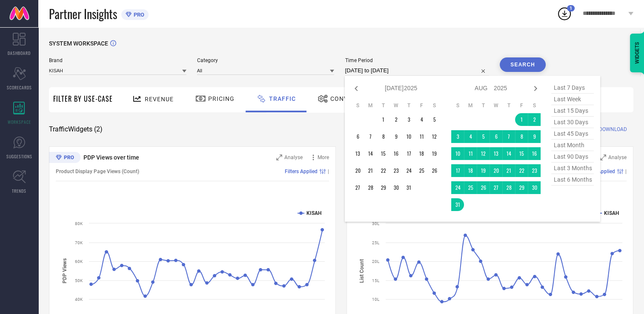 The width and height of the screenshot is (644, 314). I want to click on td: Sun Aug 03 2025, so click(458, 137).